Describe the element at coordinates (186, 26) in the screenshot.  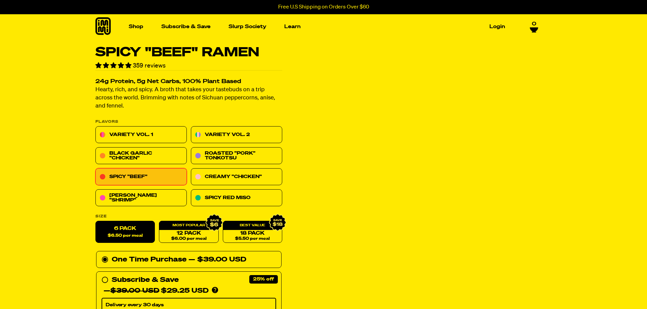
I see `a: Subscribe & Save` at that location.